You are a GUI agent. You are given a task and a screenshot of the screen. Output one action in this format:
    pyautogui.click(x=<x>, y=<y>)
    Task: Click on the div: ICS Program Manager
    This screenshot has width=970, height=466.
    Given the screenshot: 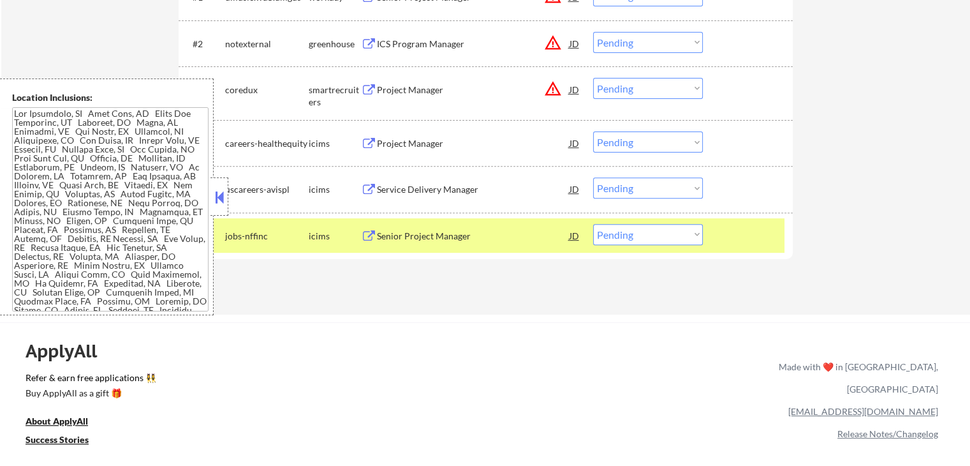 What is the action you would take?
    pyautogui.click(x=473, y=44)
    